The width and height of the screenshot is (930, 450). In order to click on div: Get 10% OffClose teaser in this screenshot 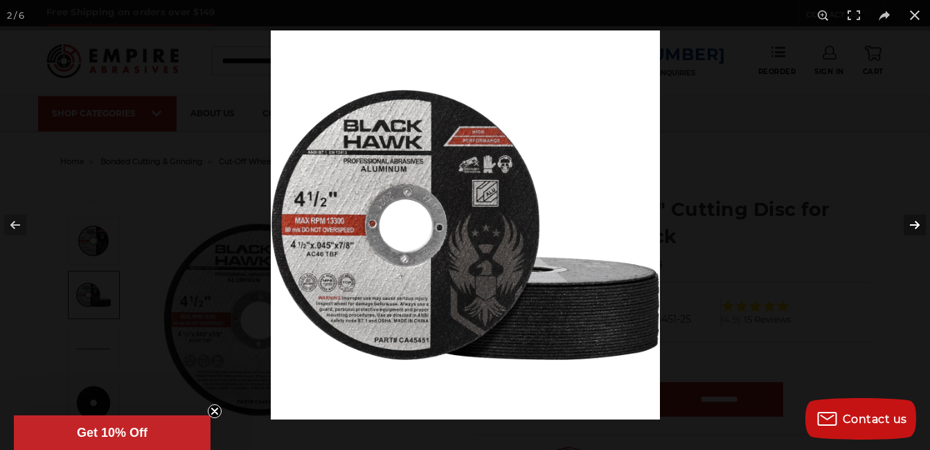, I will do `click(112, 433)`.